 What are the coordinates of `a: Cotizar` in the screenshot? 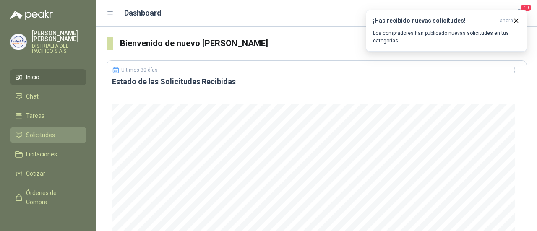 It's located at (48, 174).